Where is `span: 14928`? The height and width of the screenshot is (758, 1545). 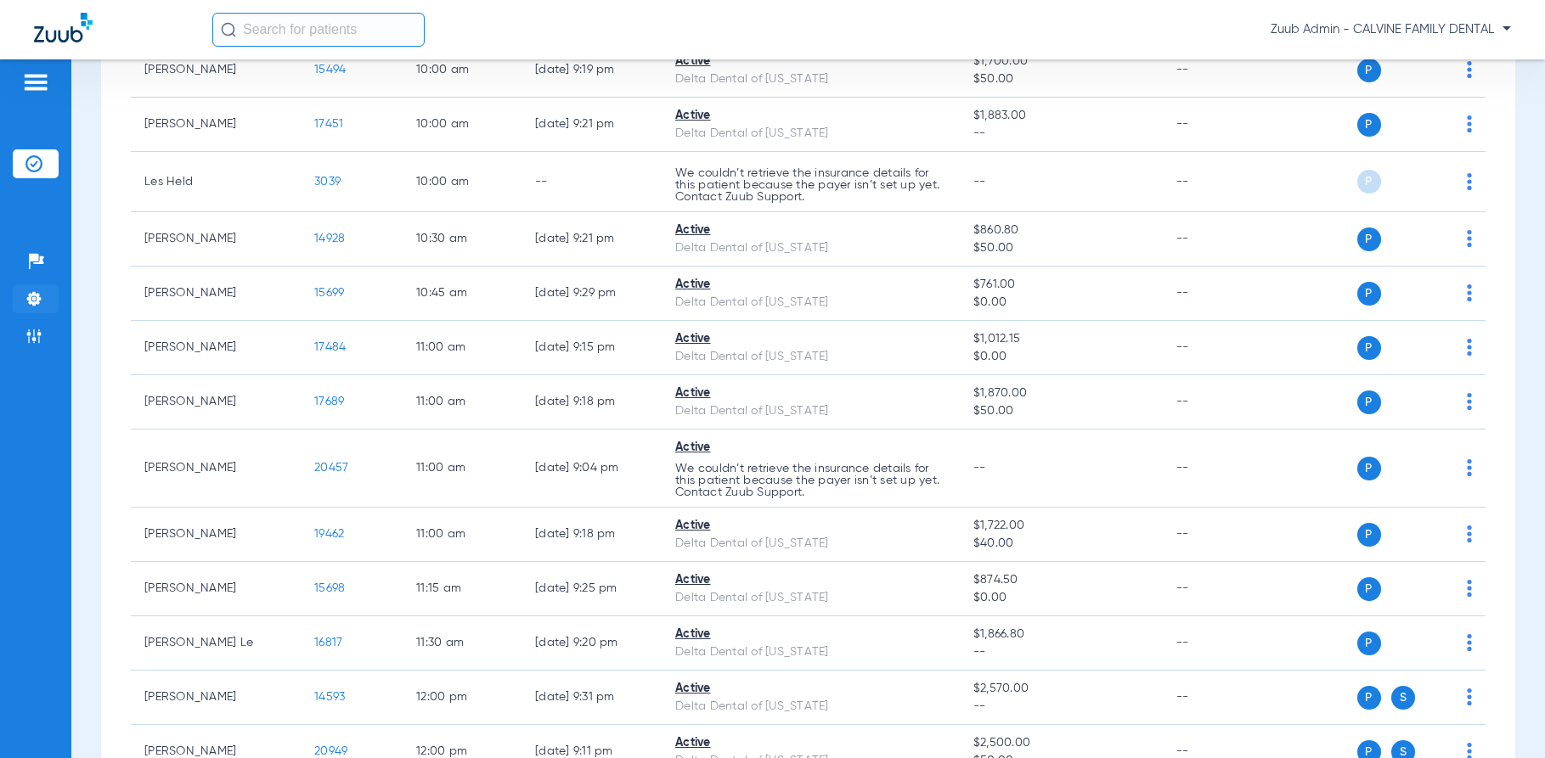
span: 14928 is located at coordinates (330, 239).